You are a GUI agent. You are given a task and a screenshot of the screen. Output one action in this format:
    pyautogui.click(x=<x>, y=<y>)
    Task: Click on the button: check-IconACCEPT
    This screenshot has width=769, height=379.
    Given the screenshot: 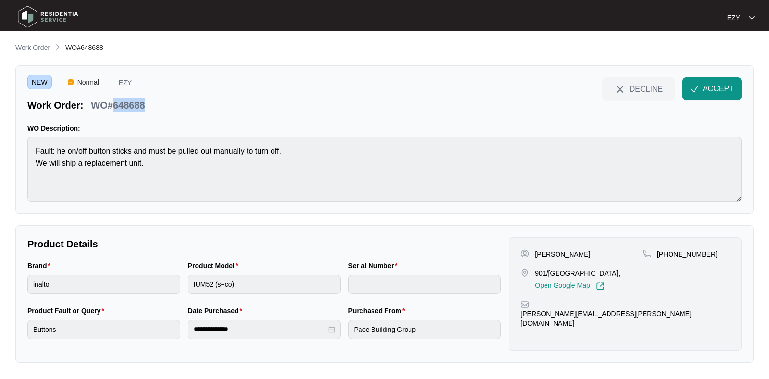 What is the action you would take?
    pyautogui.click(x=712, y=89)
    